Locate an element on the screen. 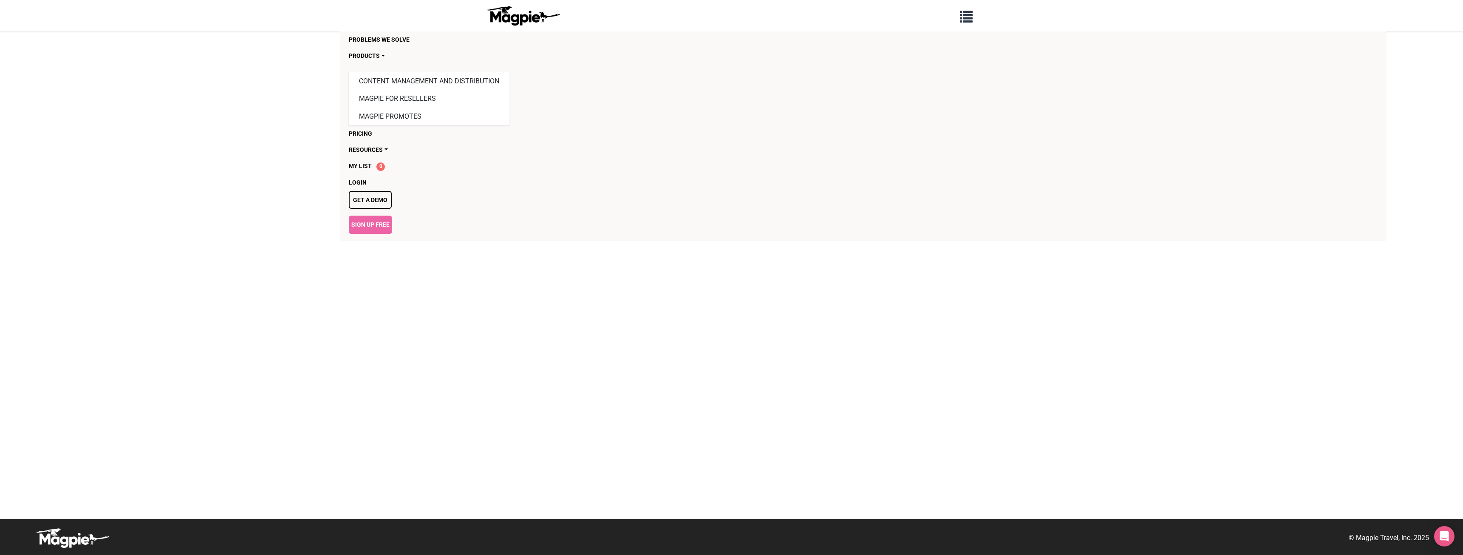  a: Magpie for Resellers is located at coordinates (429, 99).